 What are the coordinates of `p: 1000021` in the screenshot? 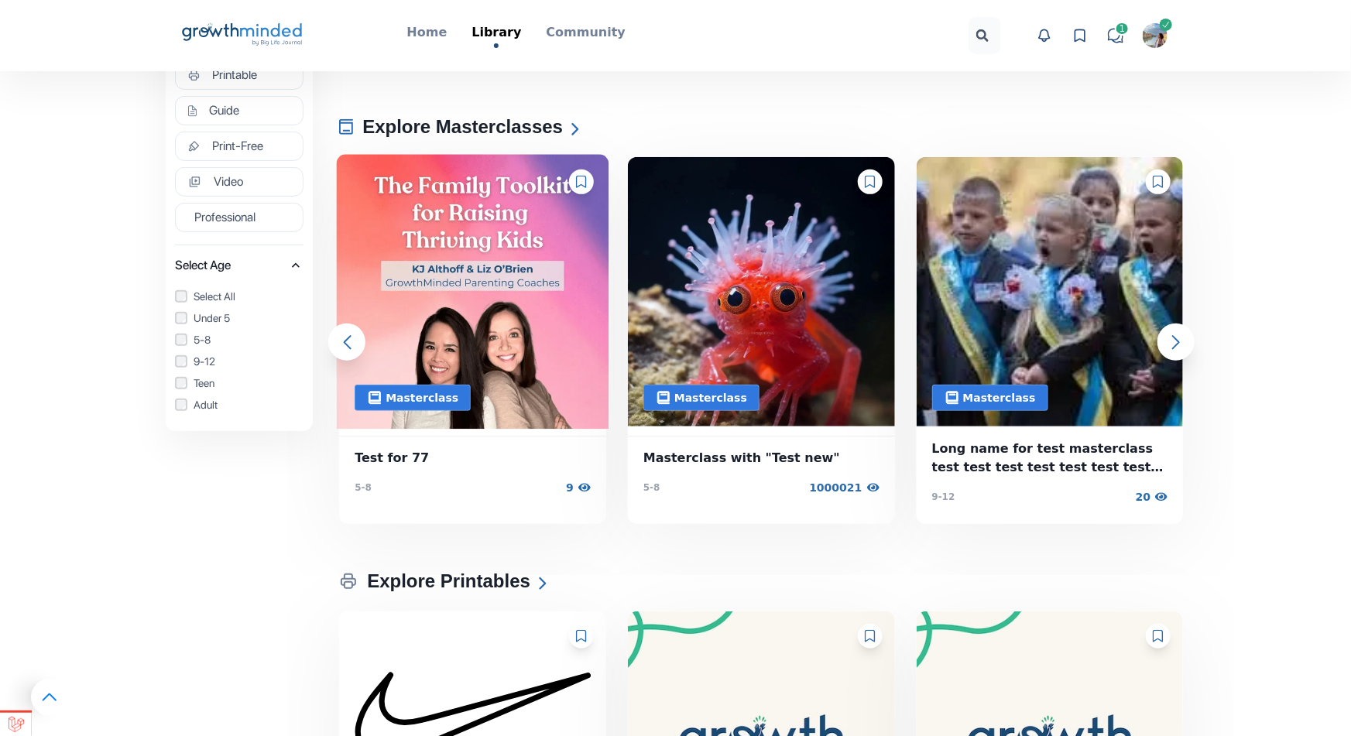 It's located at (836, 488).